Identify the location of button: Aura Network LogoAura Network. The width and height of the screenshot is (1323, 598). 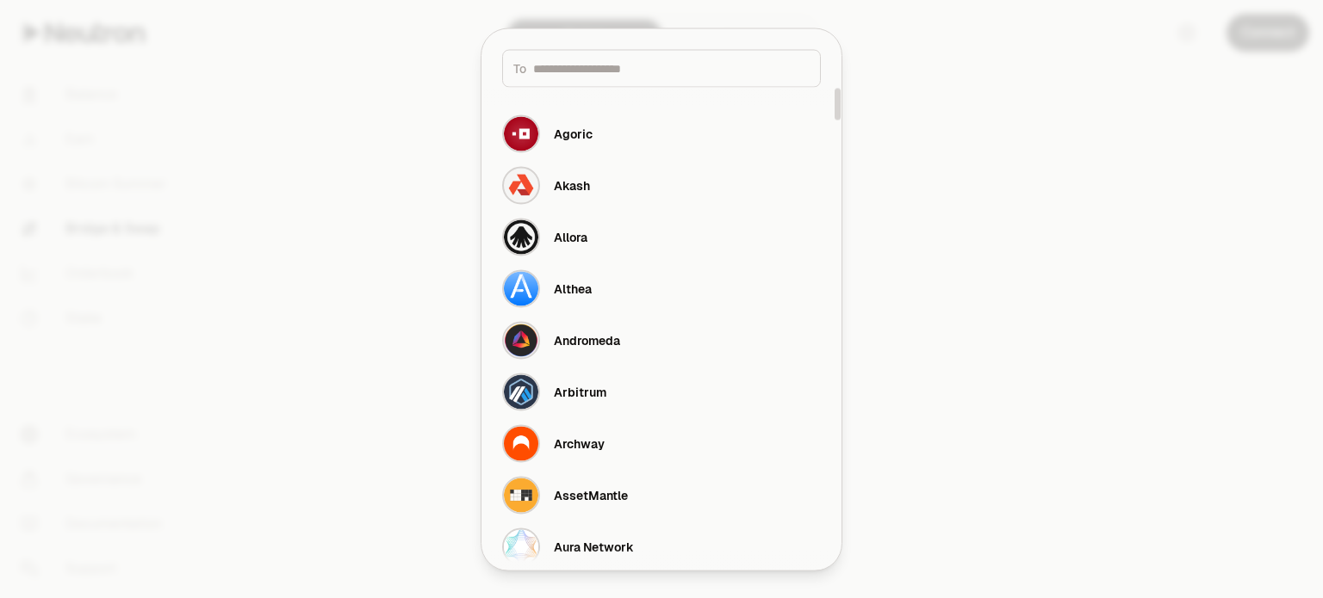
(661, 547).